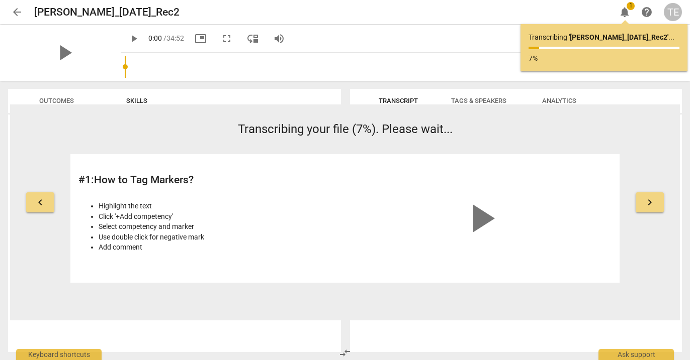 Image resolution: width=690 pixels, height=360 pixels. I want to click on h2: # 1 : How to Tag Markers?, so click(209, 180).